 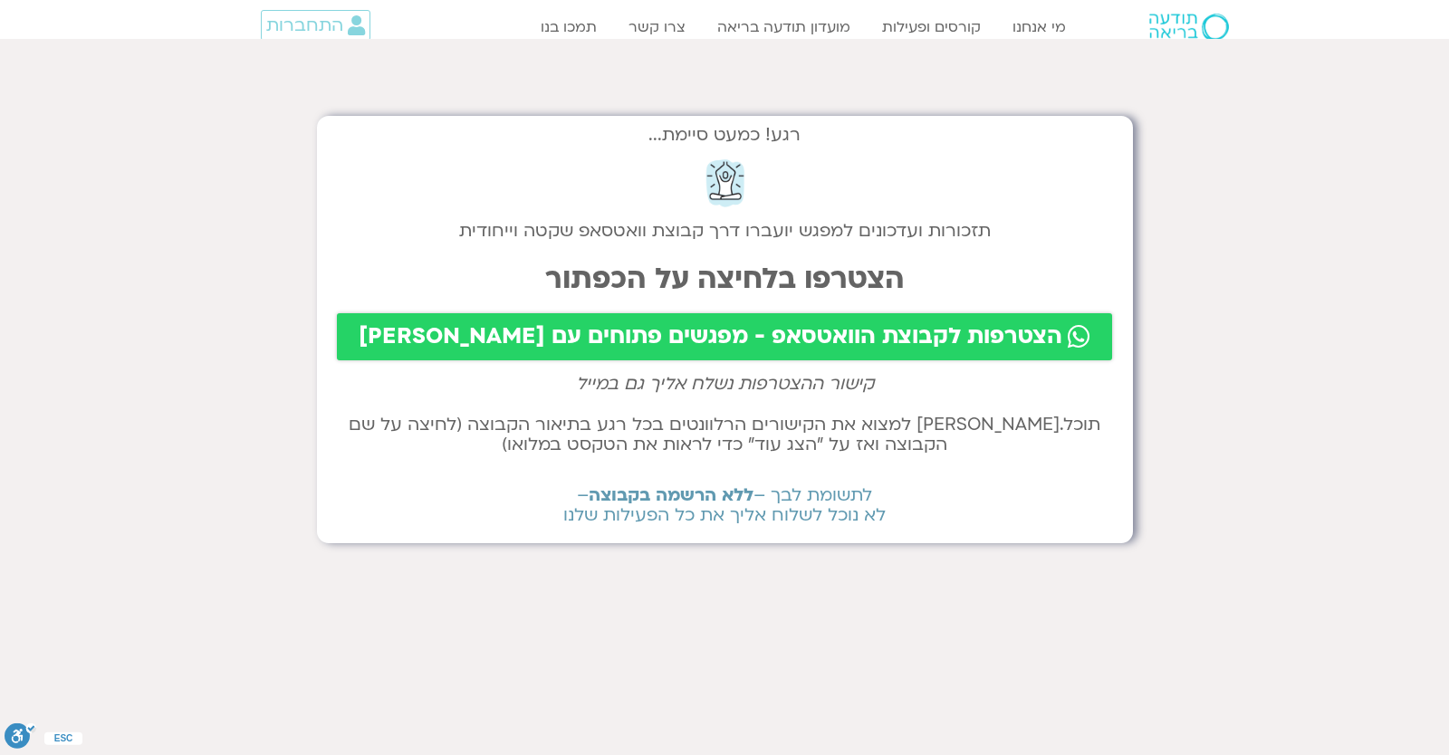 I want to click on h2: לתשומת לבך – – לא נוכל לשלוח אליך את כל הפעילות שלנו, so click(x=724, y=505).